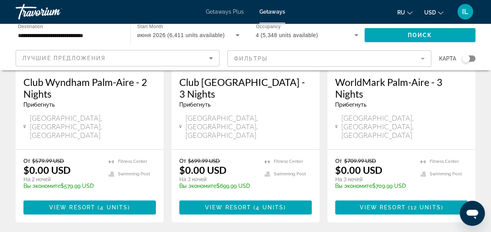 This screenshot has height=232, width=491. What do you see at coordinates (272, 12) in the screenshot?
I see `span: Getaways` at bounding box center [272, 12].